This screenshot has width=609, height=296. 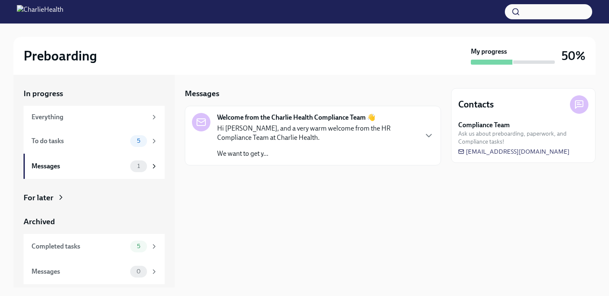 What do you see at coordinates (524, 138) in the screenshot?
I see `span: Ask us about preboarding, paperwork, and Compliance tasks!` at bounding box center [524, 138].